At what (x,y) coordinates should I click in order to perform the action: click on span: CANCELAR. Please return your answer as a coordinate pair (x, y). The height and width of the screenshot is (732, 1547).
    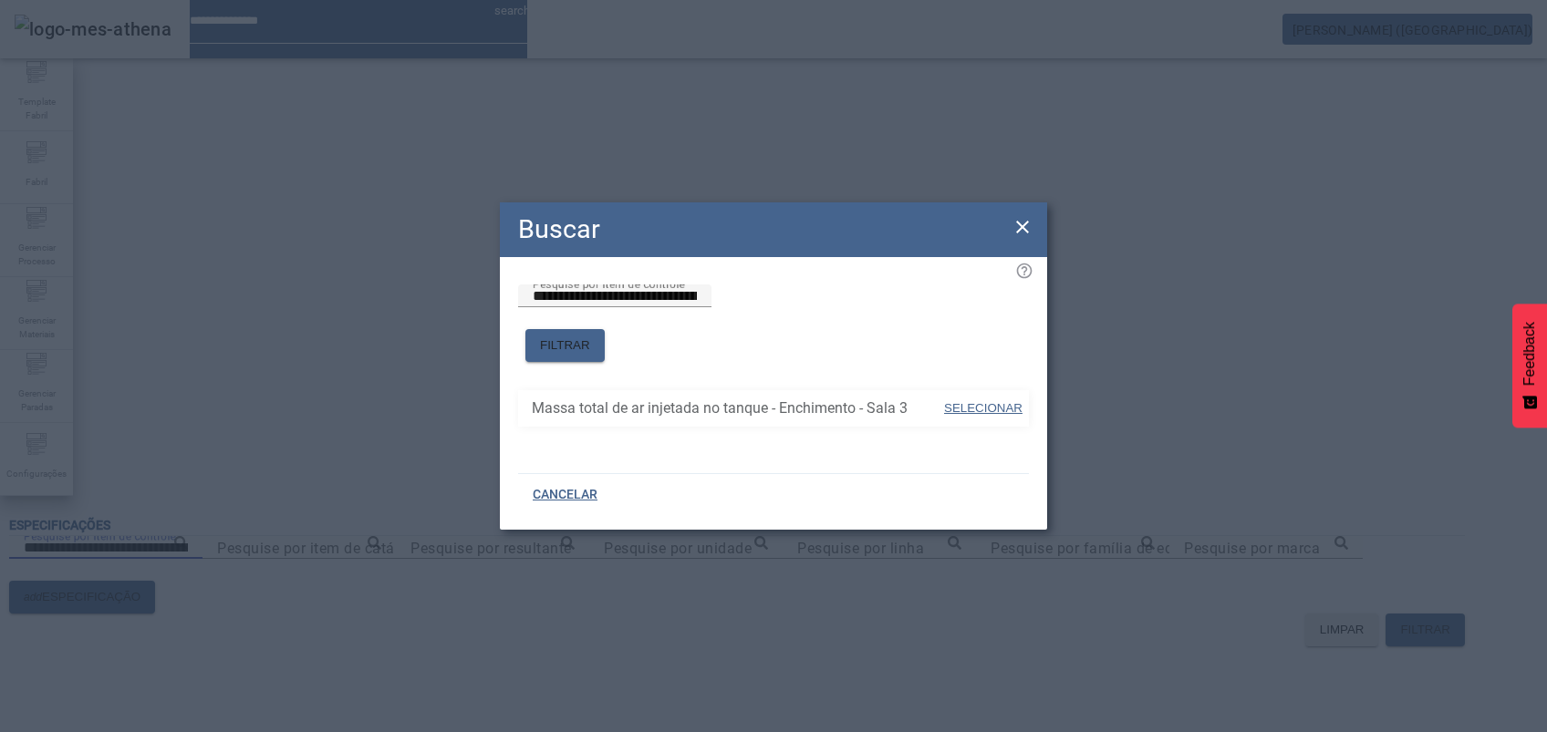
    Looking at the image, I should click on (564, 495).